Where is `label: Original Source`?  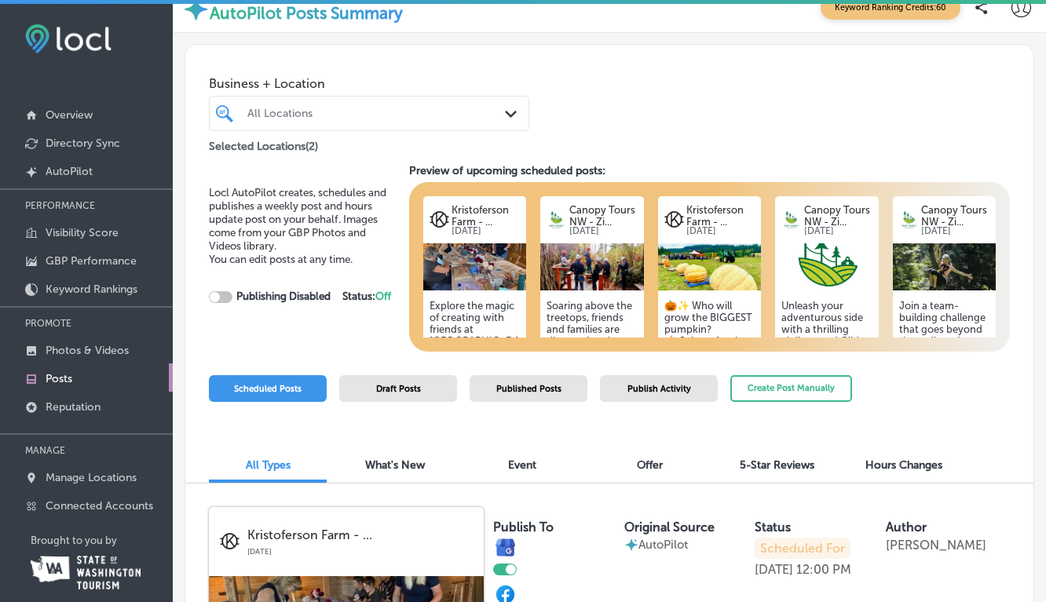
label: Original Source is located at coordinates (669, 527).